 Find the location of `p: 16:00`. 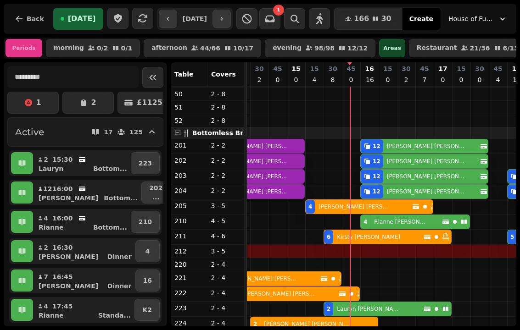

p: 16:00 is located at coordinates (62, 189).